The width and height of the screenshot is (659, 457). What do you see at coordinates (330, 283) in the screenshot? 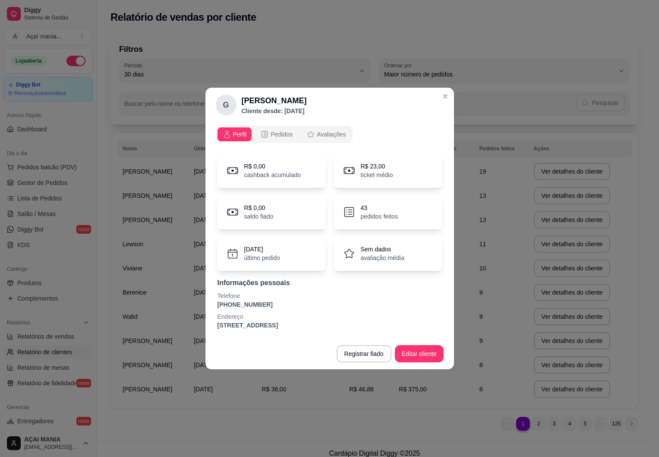
I see `p: Informações pessoais` at bounding box center [330, 283].